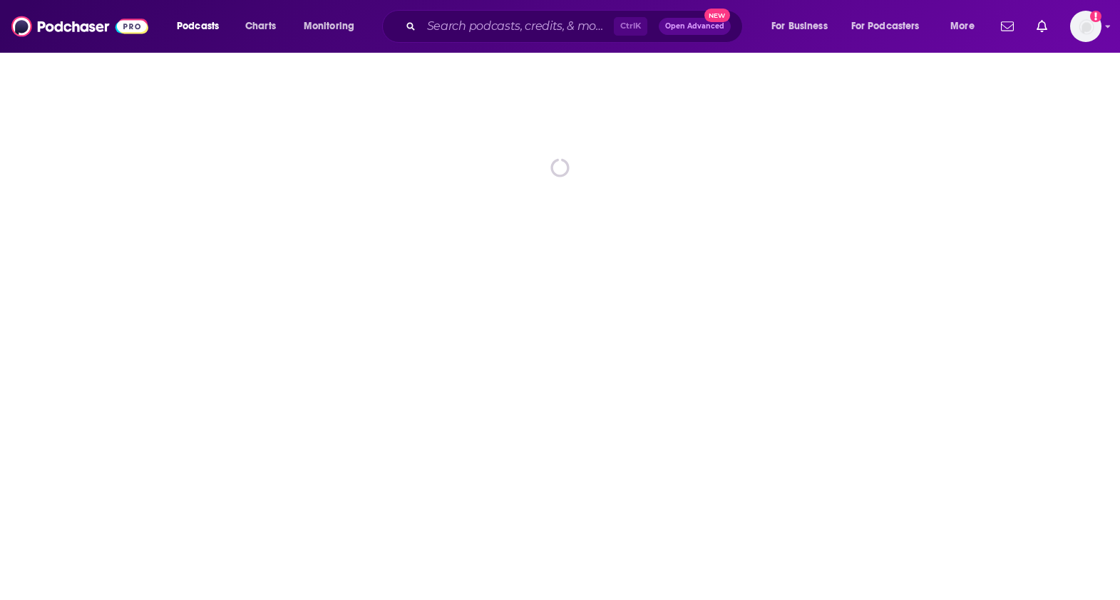 Image resolution: width=1120 pixels, height=600 pixels. What do you see at coordinates (1086, 26) in the screenshot?
I see `button: Show profile menu` at bounding box center [1086, 26].